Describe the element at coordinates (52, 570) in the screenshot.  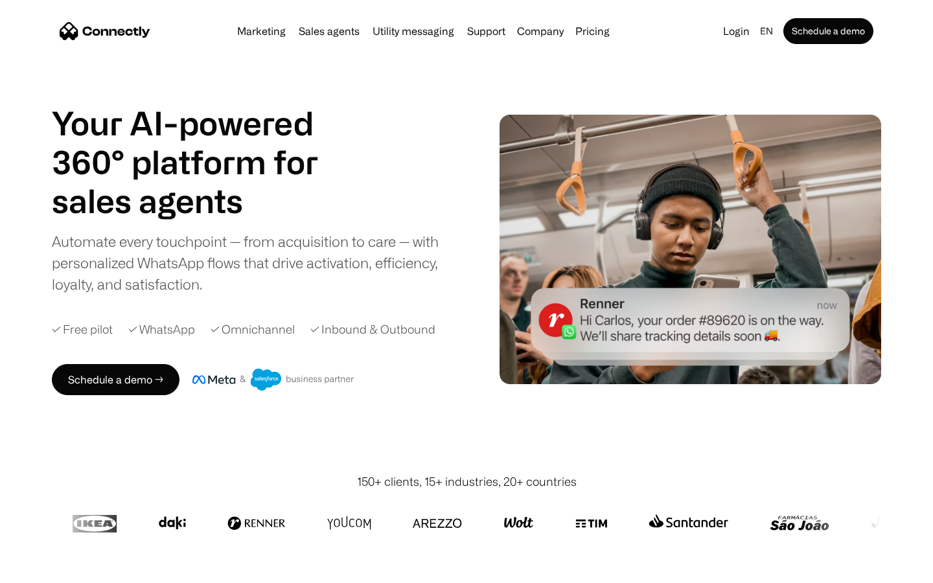
I see `ul: Language list` at that location.